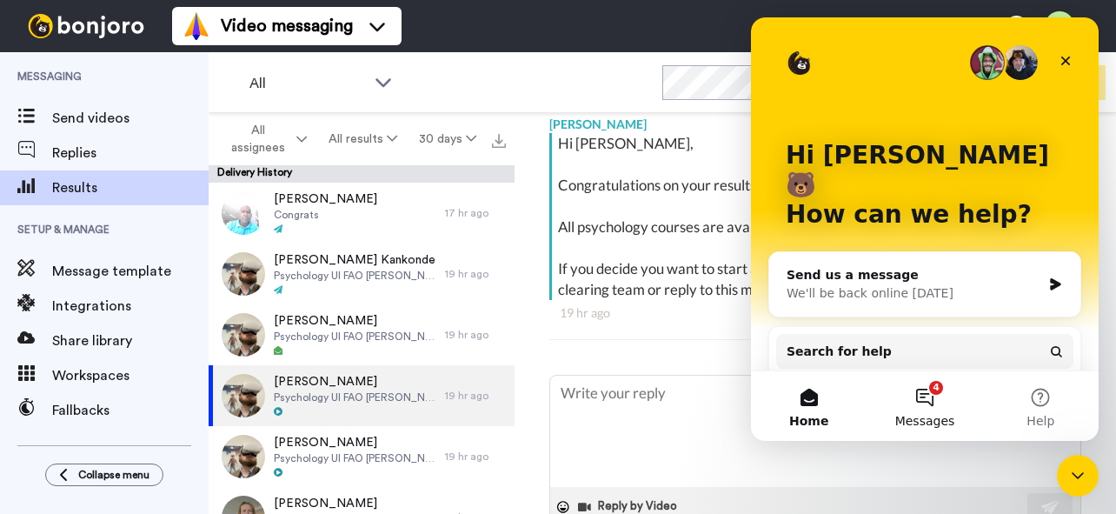  I want to click on span: Message template, so click(130, 271).